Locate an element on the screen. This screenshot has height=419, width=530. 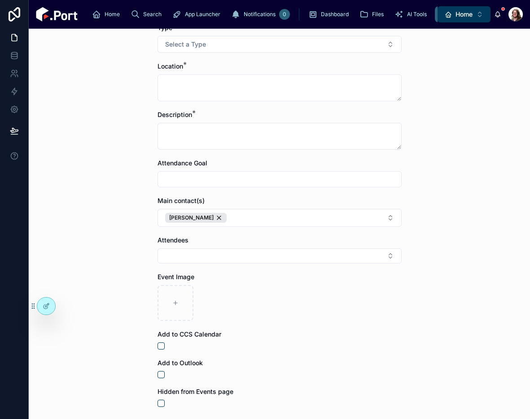
span: Attendance Goal is located at coordinates (182, 163).